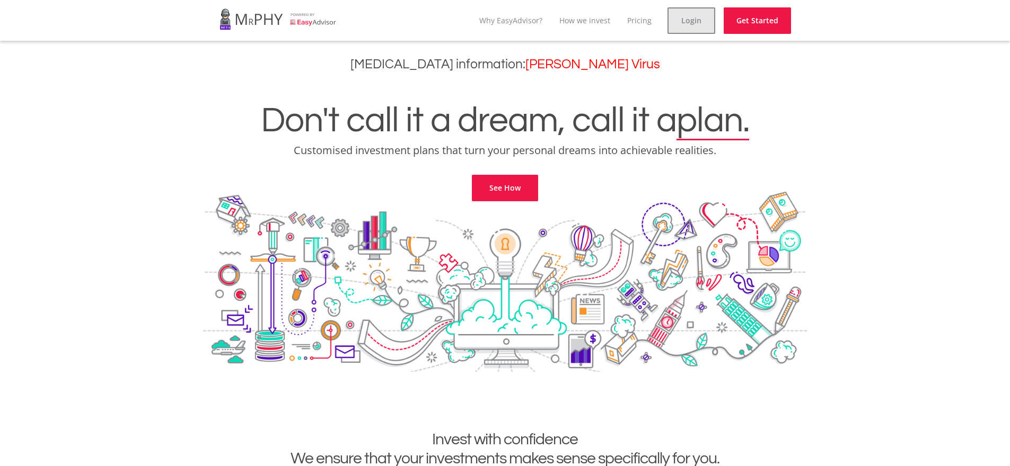 The image size is (1010, 466). What do you see at coordinates (505, 151) in the screenshot?
I see `p: Customised investment plans that turn your personal dreams into achievable realities.` at bounding box center [505, 151].